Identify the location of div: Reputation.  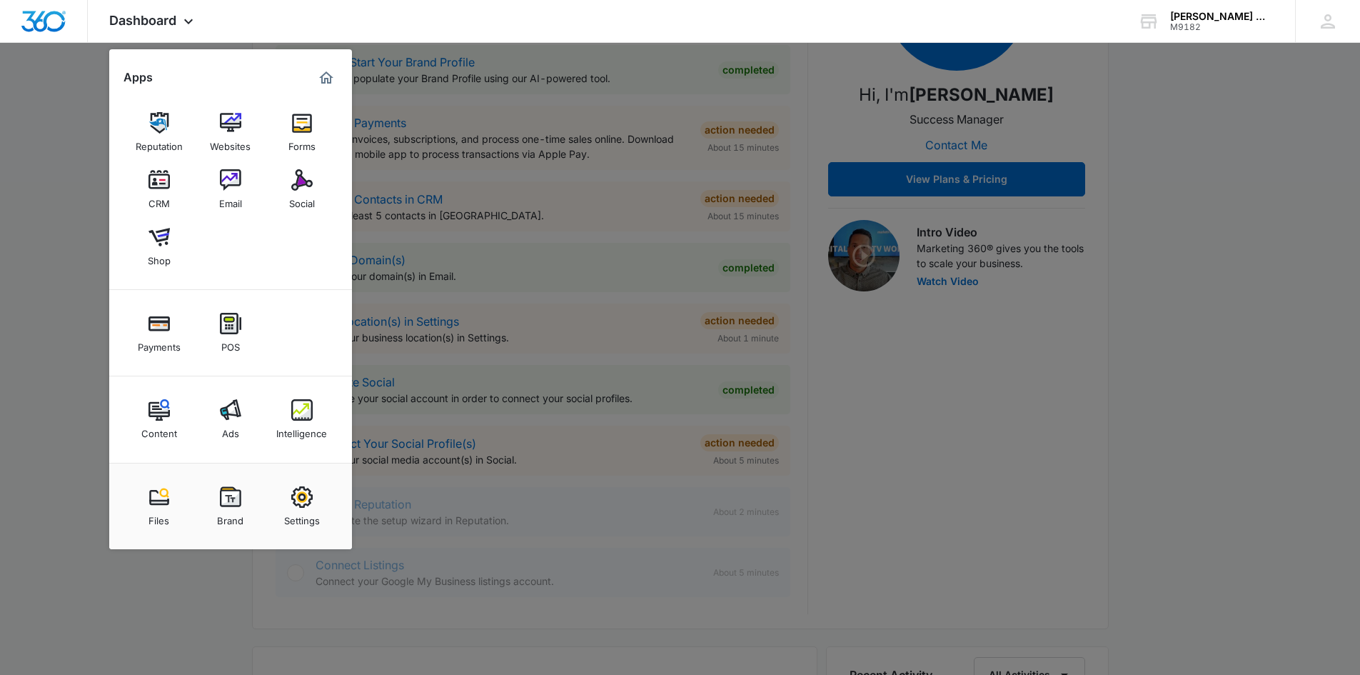
(159, 143).